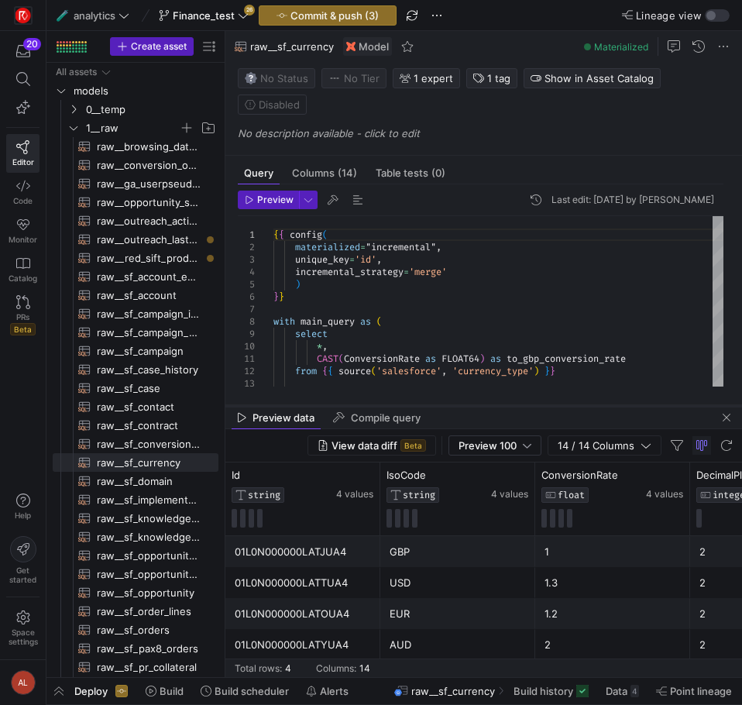 Image resolution: width=742 pixels, height=705 pixels. What do you see at coordinates (136, 221) in the screenshot?
I see `a: raw__outreach_activity​​​​​​​​​​` at bounding box center [136, 221].